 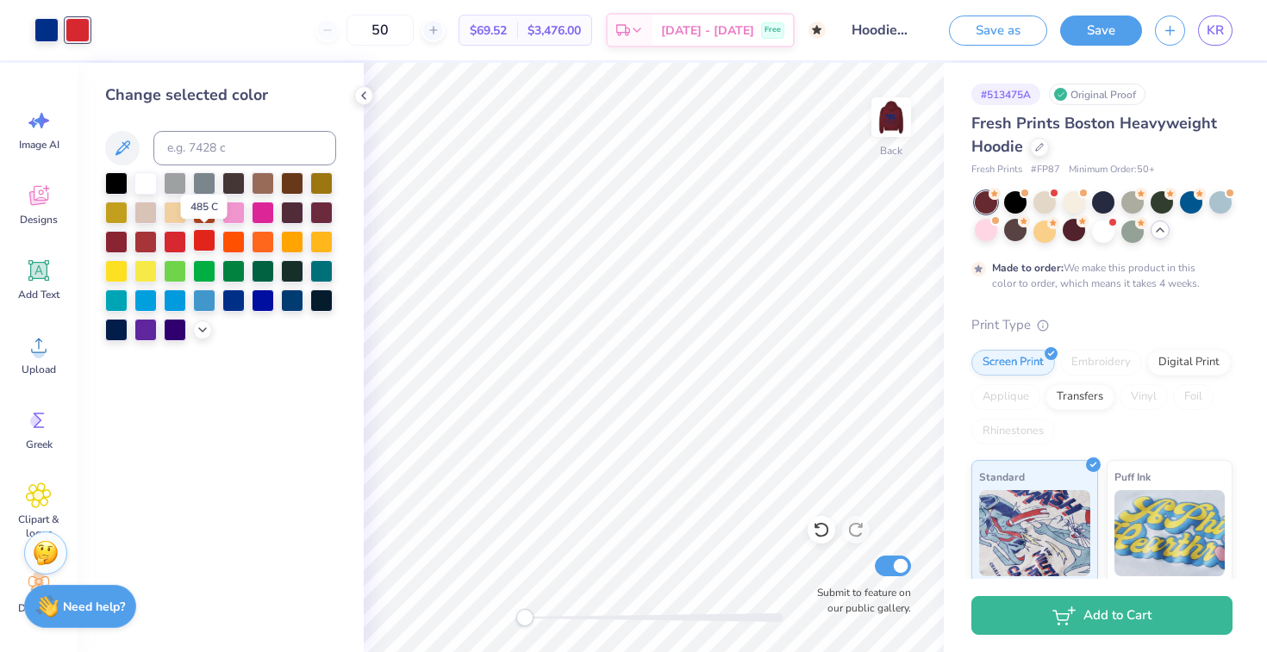 What do you see at coordinates (1101, 615) in the screenshot?
I see `button: Add to Cart` at bounding box center [1101, 615].